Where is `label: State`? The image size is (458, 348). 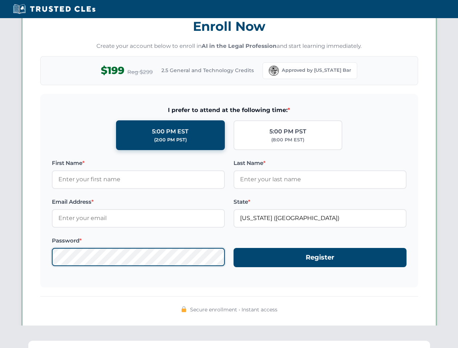 label: State is located at coordinates (320, 202).